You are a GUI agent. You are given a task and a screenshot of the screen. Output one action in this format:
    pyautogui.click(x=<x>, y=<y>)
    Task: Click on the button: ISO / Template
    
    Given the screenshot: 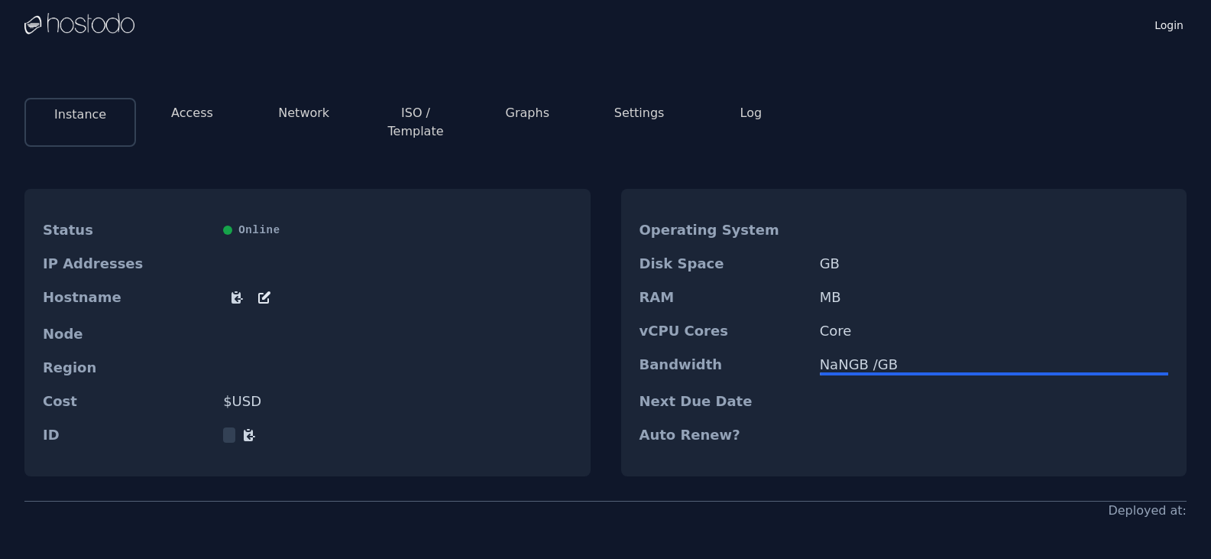 What is the action you would take?
    pyautogui.click(x=416, y=122)
    